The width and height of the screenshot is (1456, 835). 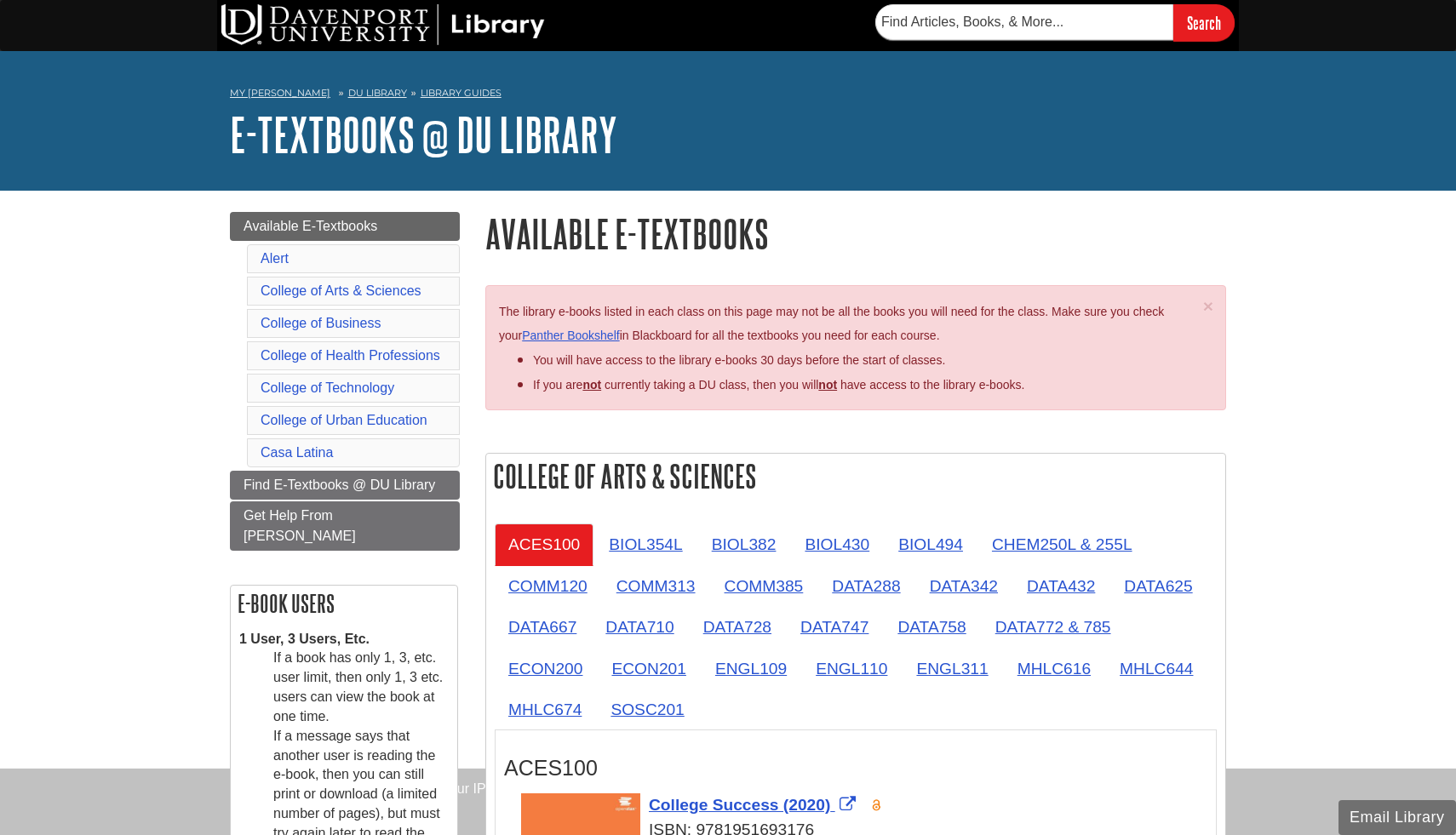 What do you see at coordinates (345, 227) in the screenshot?
I see `a: Available E-Textbooks` at bounding box center [345, 227].